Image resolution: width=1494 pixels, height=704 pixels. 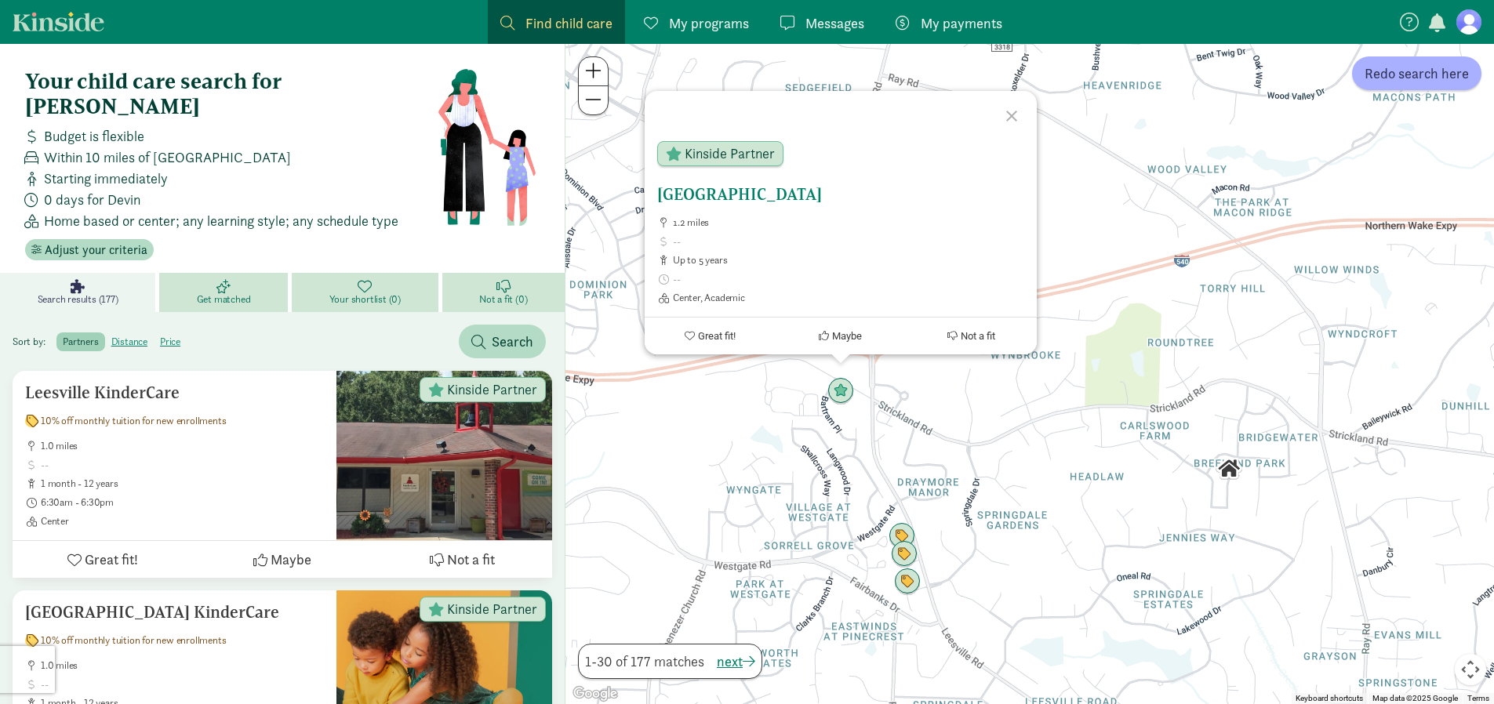 What do you see at coordinates (1416, 73) in the screenshot?
I see `span: Redo search here` at bounding box center [1416, 73].